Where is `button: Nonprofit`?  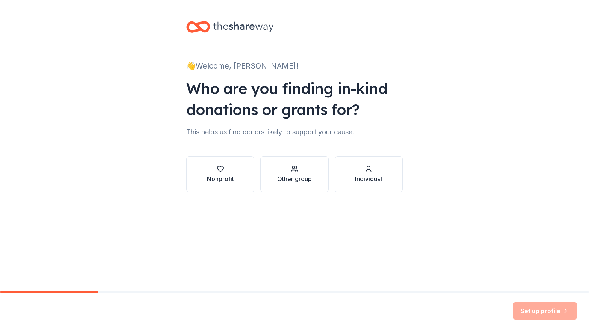
button: Nonprofit is located at coordinates (220, 174).